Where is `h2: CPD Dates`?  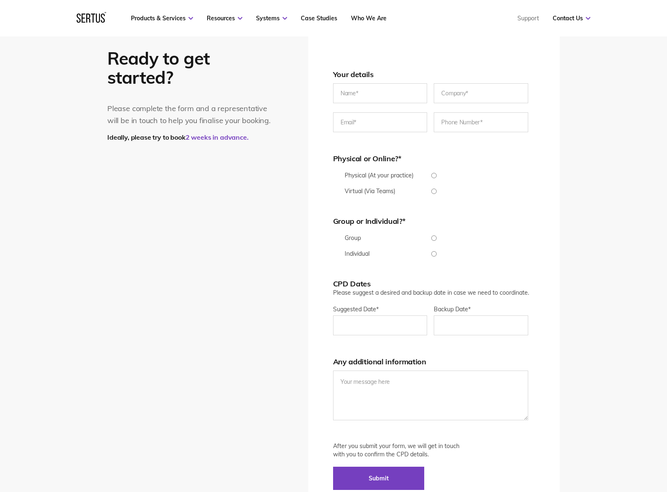
h2: CPD Dates is located at coordinates (434, 283).